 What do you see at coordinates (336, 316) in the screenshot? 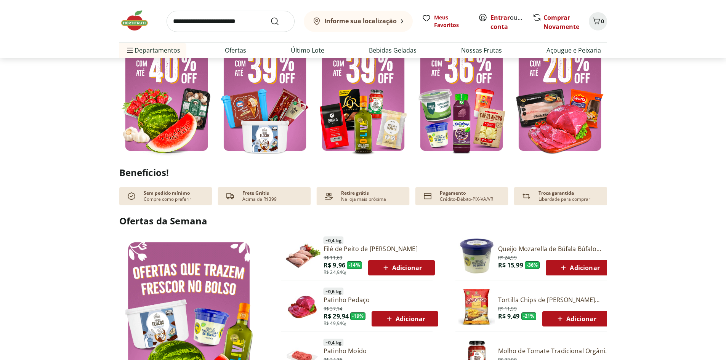
I see `span: R$ 29,94` at bounding box center [336, 316].